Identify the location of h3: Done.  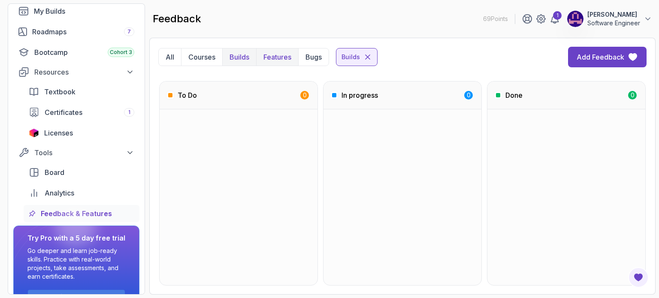
(514, 95).